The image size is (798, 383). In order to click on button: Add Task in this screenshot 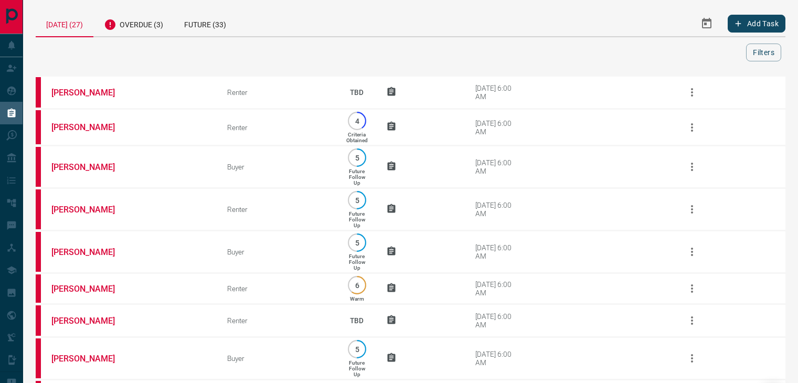, I will do `click(756, 24)`.